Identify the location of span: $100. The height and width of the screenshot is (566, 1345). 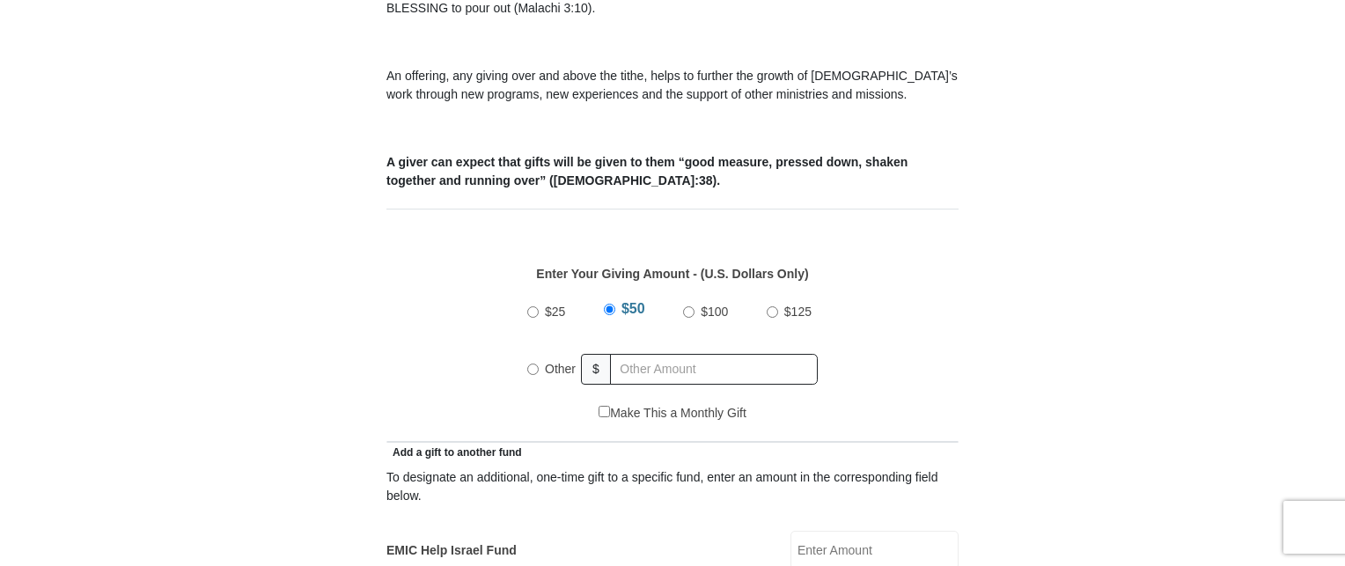
(714, 312).